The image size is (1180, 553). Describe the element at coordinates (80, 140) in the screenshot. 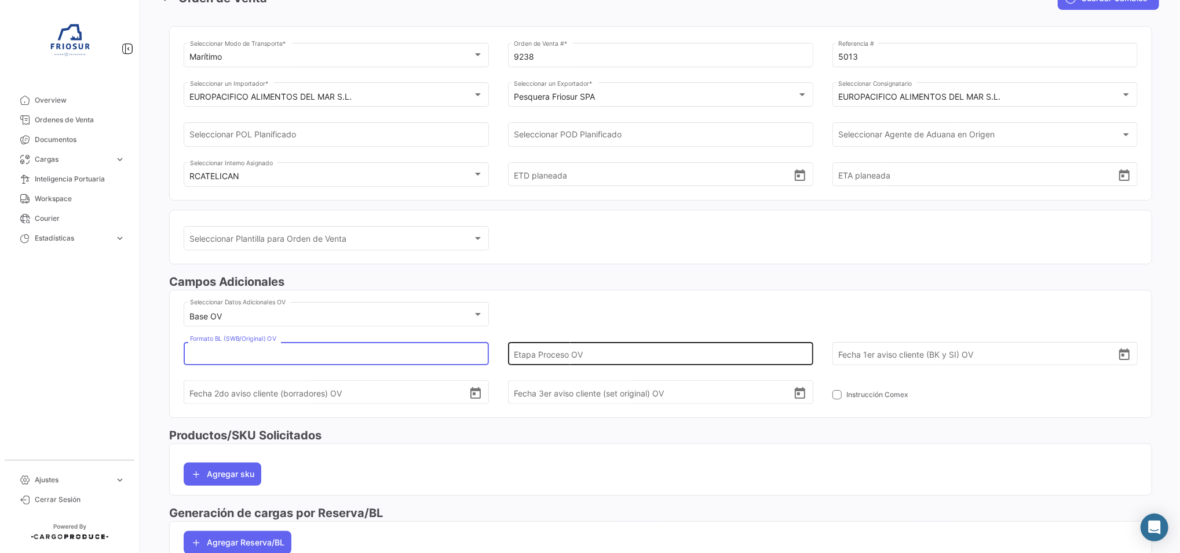

I see `span: Documentos` at that location.